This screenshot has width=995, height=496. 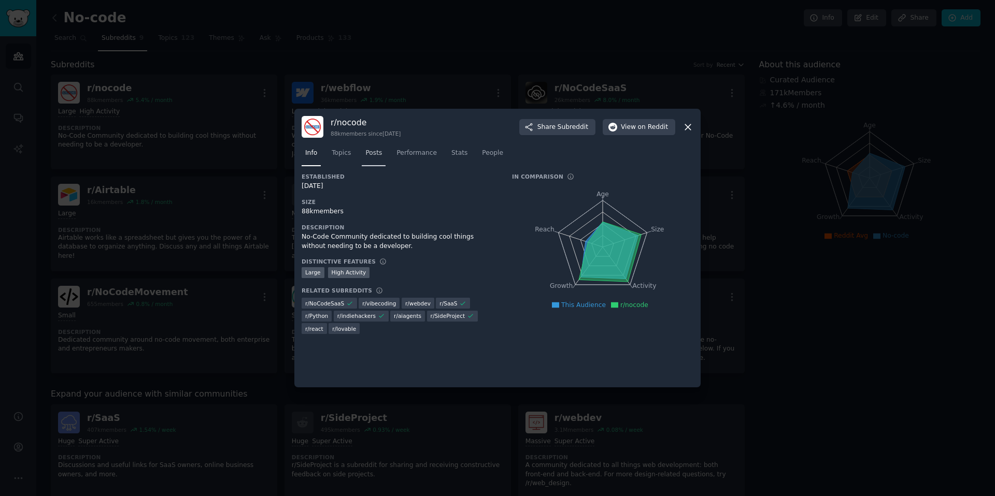 What do you see at coordinates (492, 153) in the screenshot?
I see `span: People` at bounding box center [492, 153].